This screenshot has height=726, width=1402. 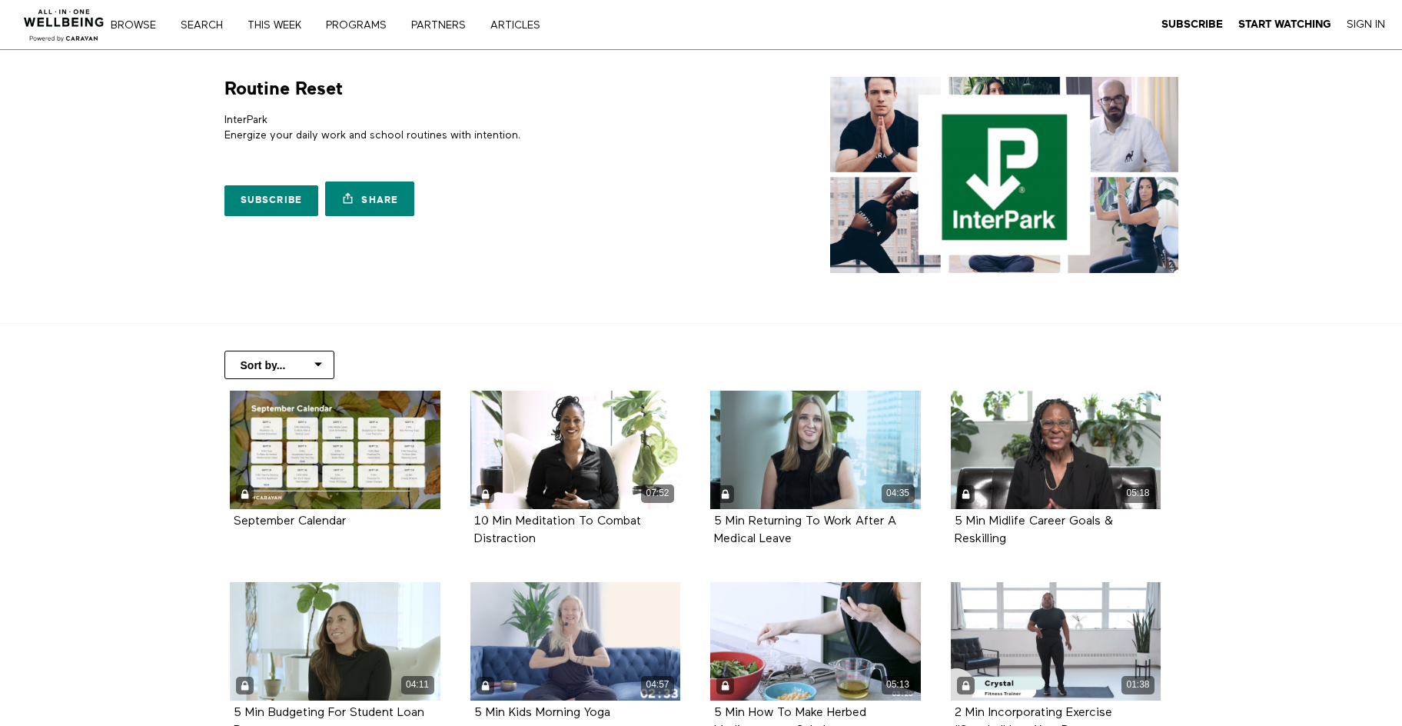 What do you see at coordinates (1034, 530) in the screenshot?
I see `a: 5 Min Midlife Career Goals & Reskilling` at bounding box center [1034, 530].